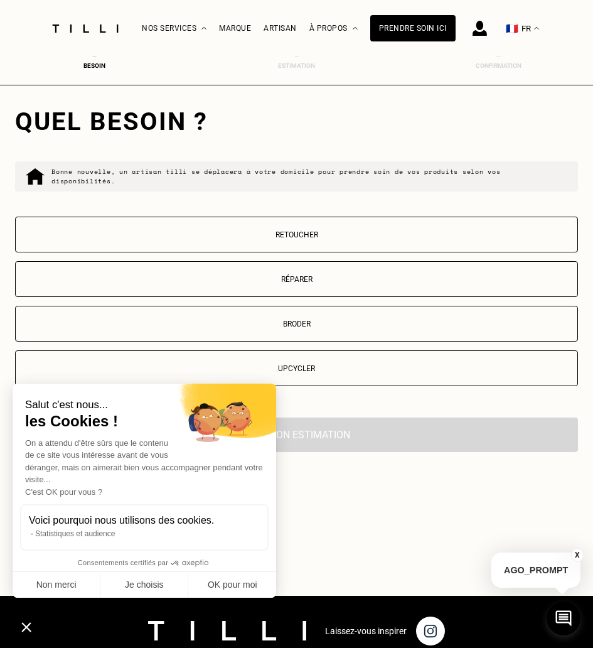 This screenshot has width=593, height=648. Describe the element at coordinates (296, 324) in the screenshot. I see `p: Broder` at that location.